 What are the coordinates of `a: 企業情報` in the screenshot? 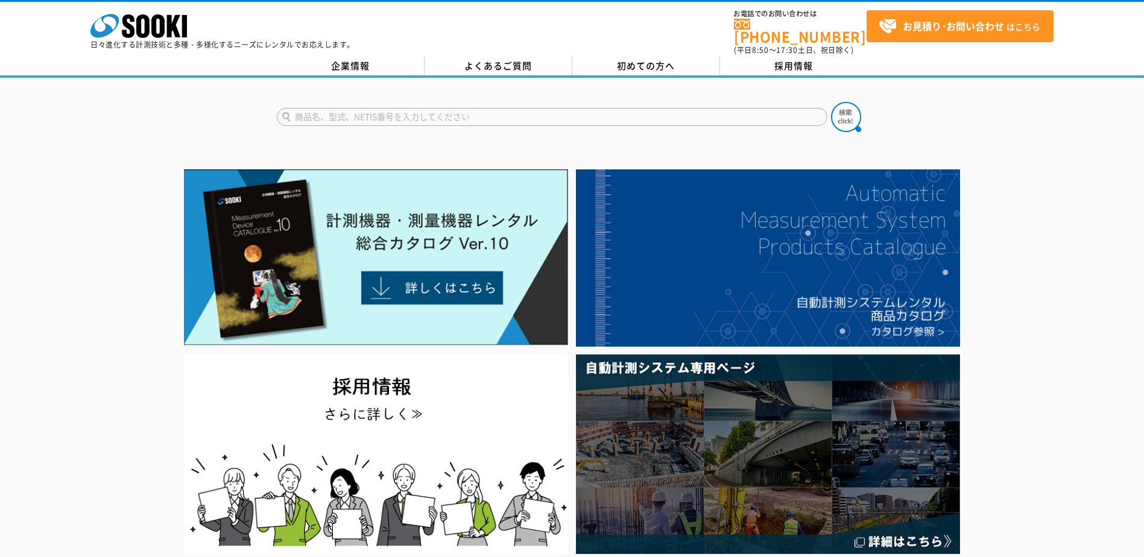 It's located at (350, 66).